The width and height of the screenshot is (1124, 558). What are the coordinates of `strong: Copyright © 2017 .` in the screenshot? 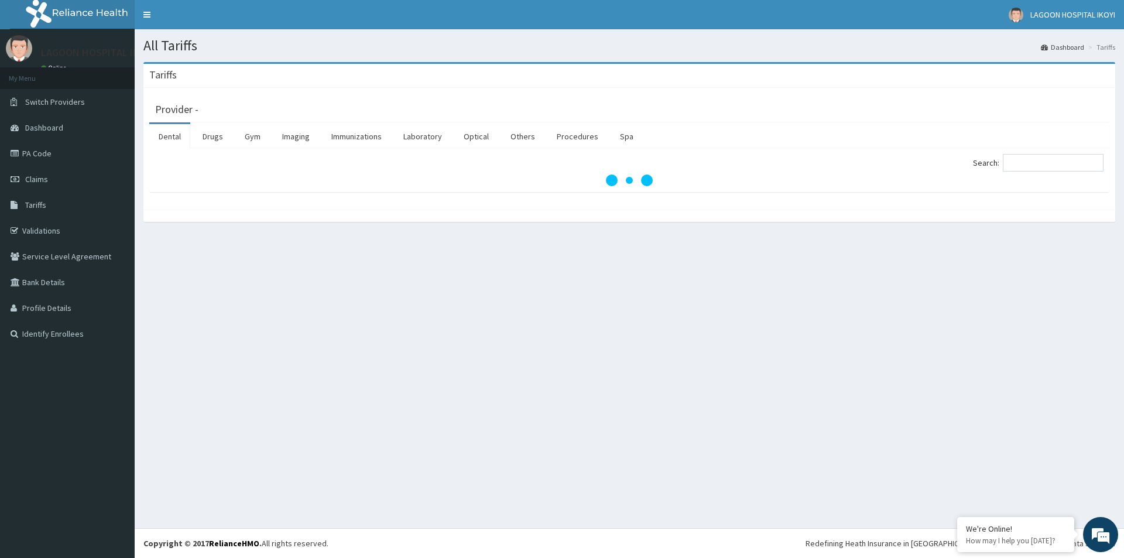 It's located at (203, 543).